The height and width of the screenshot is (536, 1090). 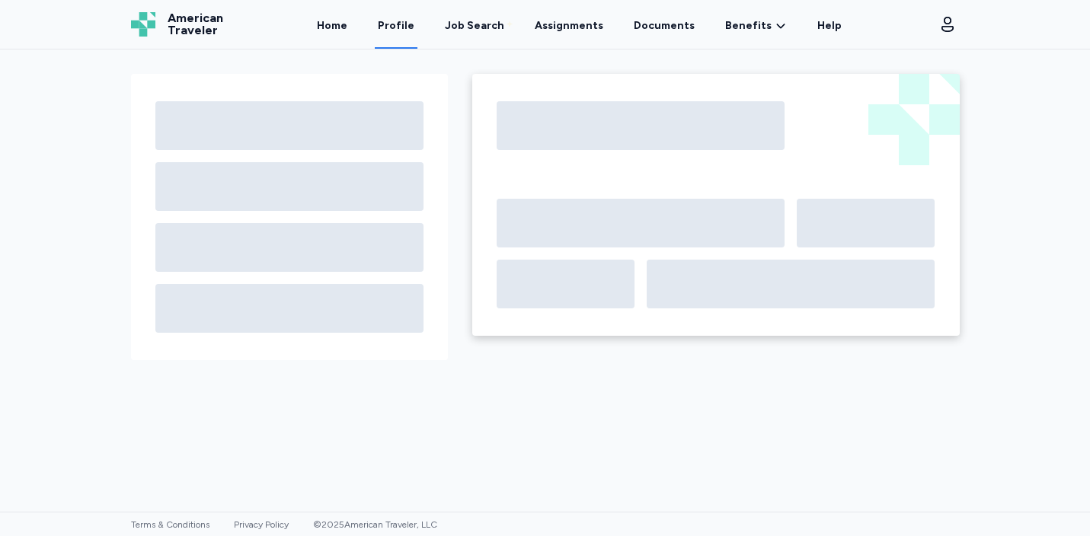 I want to click on span: American Traveler, so click(x=195, y=24).